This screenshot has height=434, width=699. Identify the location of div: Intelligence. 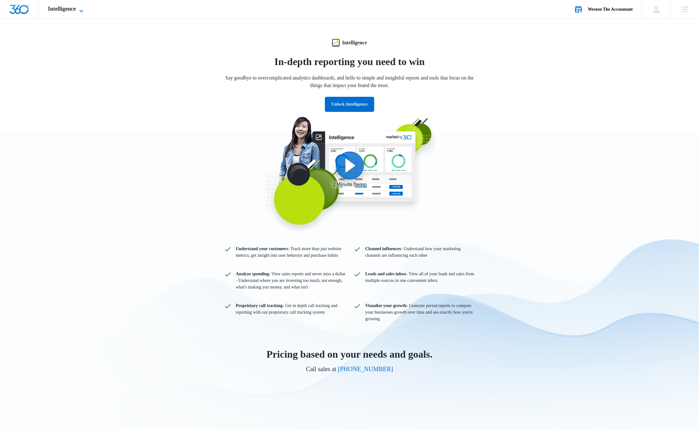
(350, 43).